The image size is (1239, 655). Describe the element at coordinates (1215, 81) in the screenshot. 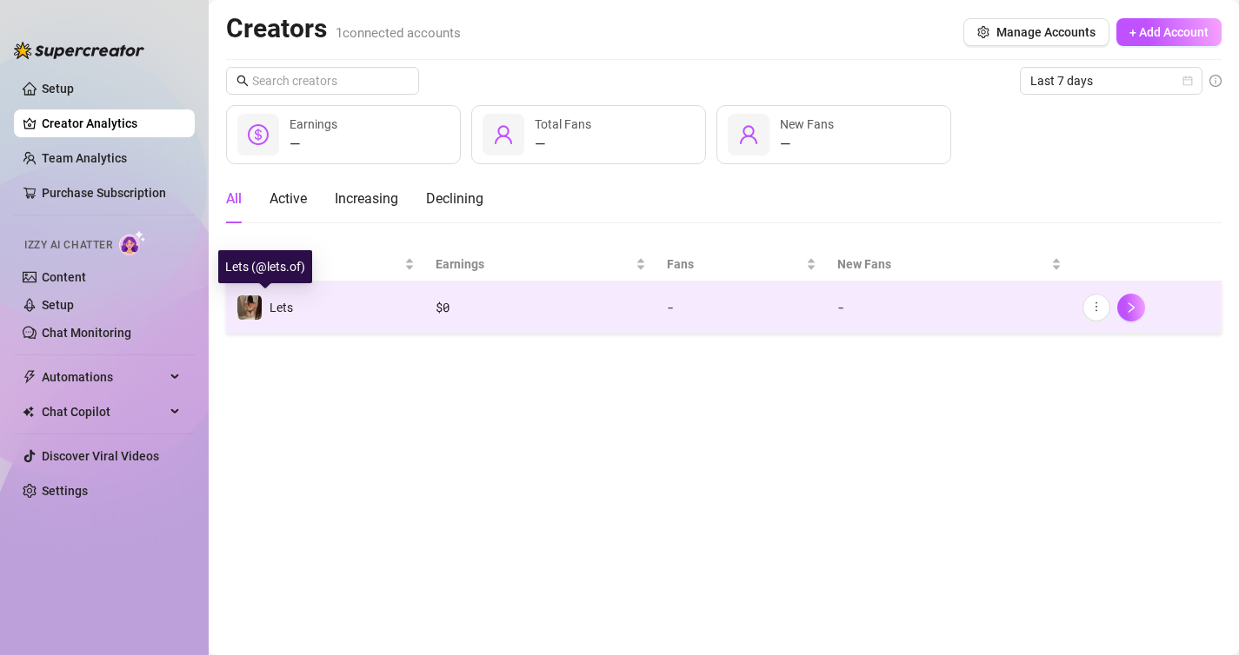

I see `span: info-circle` at that location.